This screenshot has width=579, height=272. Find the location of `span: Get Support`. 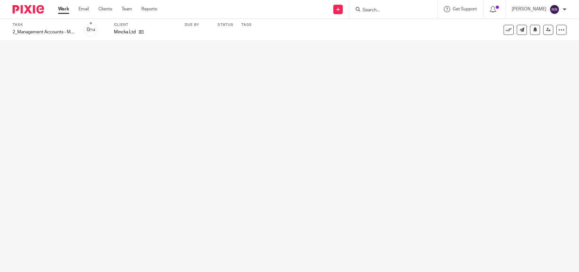

span: Get Support is located at coordinates (464, 9).